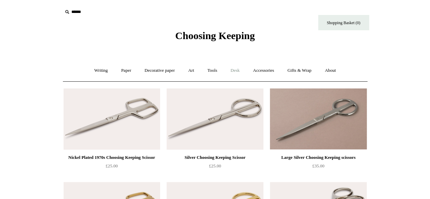 This screenshot has width=430, height=199. Describe the element at coordinates (318, 119) in the screenshot. I see `img: Large Silver Choosing Keeping scissors` at that location.